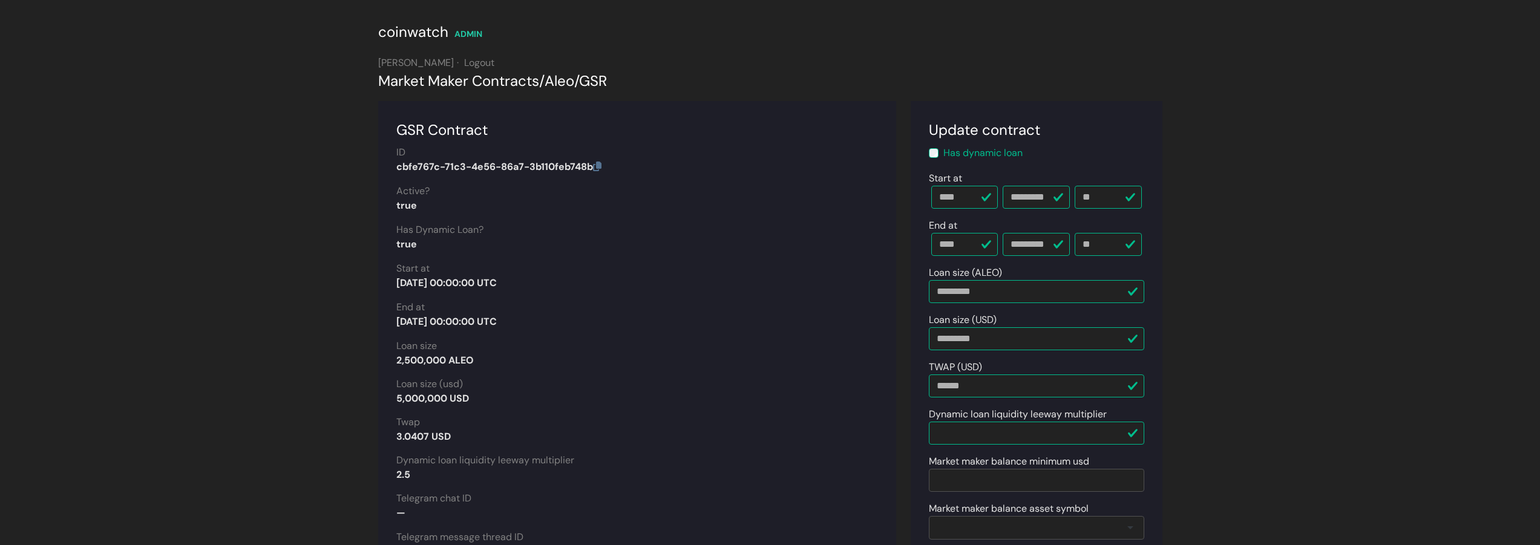  Describe the element at coordinates (430, 33) in the screenshot. I see `a: coinwatch ADMIN` at that location.